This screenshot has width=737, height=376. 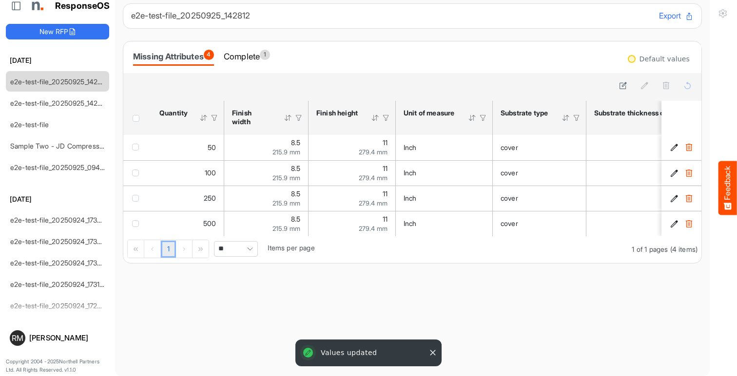 What do you see at coordinates (136, 249) in the screenshot?
I see `div: Go to first page` at bounding box center [136, 249].